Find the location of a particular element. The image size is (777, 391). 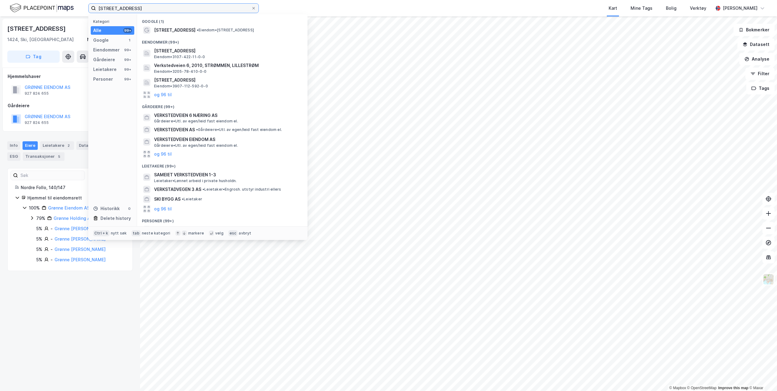

div: Ctrl + k is located at coordinates (101, 233).